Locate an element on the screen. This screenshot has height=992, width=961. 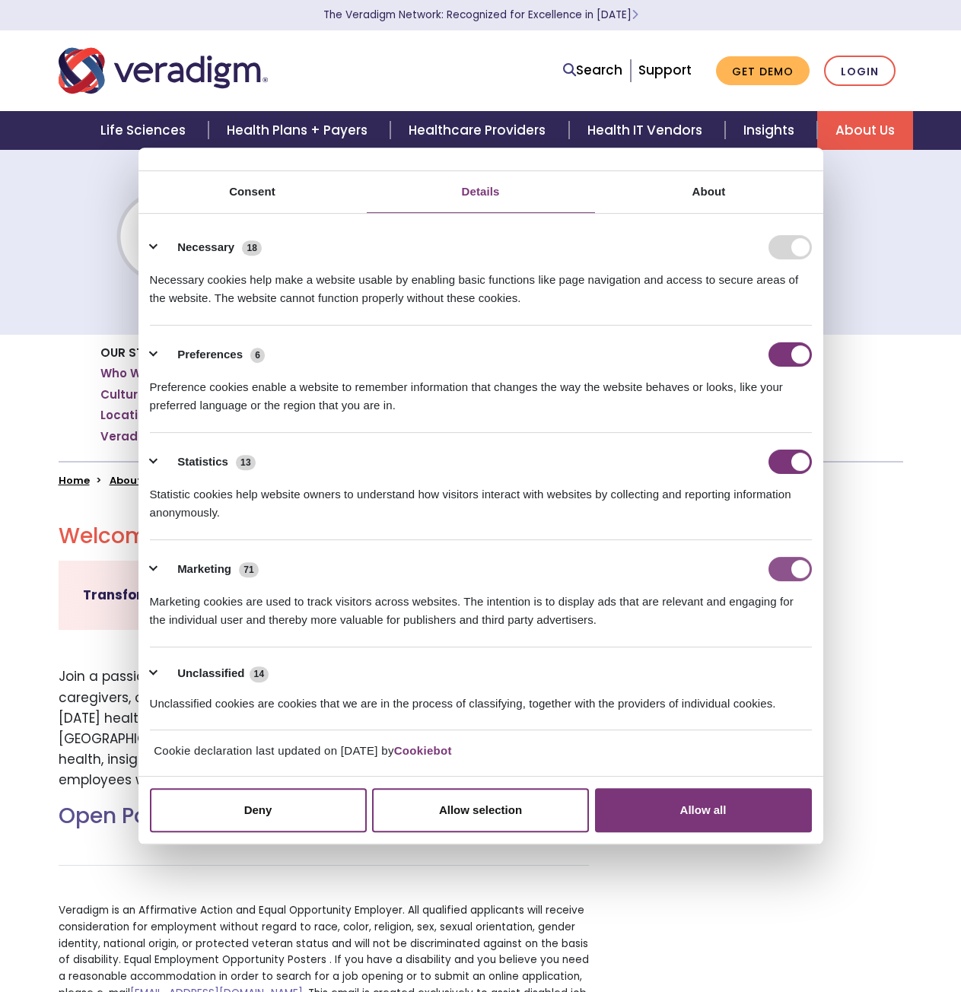
a: Veradigm Network is located at coordinates (157, 437).